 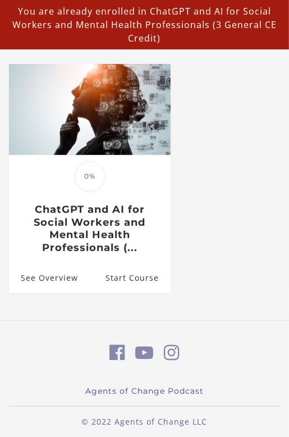 I want to click on p: © 2022 Agents of Change LLC, so click(x=144, y=421).